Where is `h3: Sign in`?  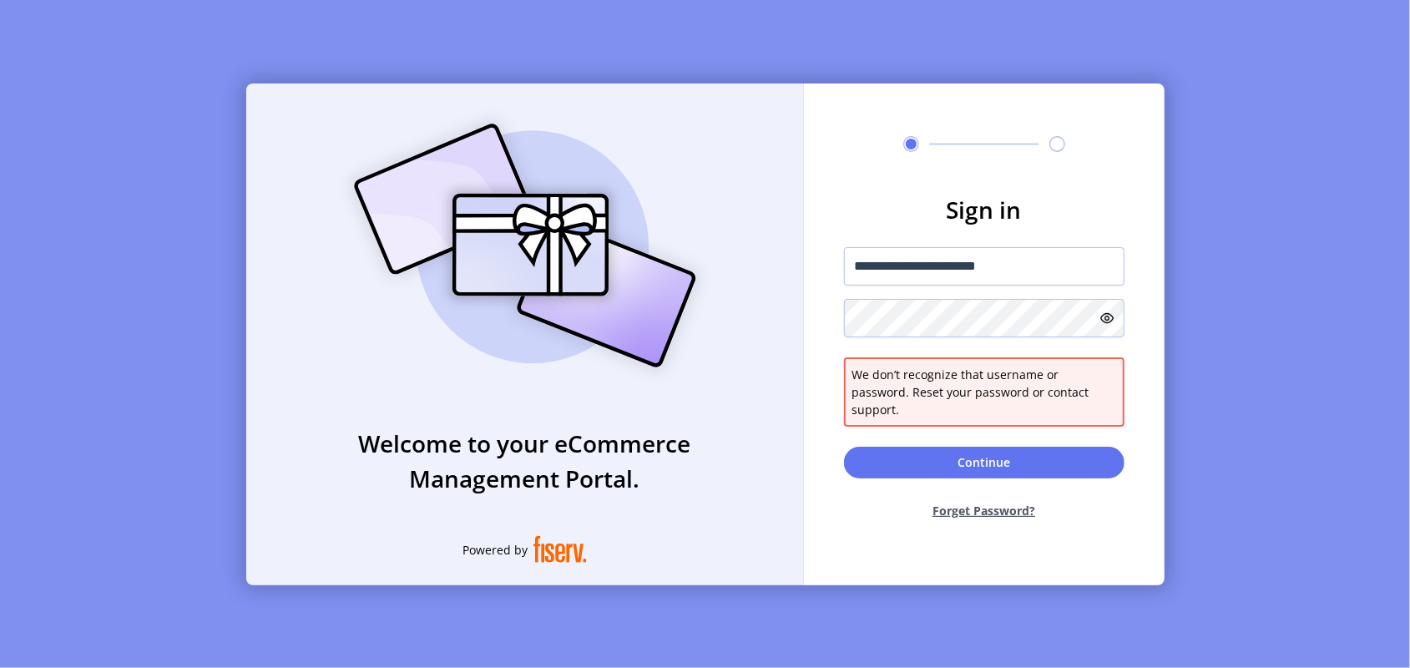 h3: Sign in is located at coordinates (984, 210).